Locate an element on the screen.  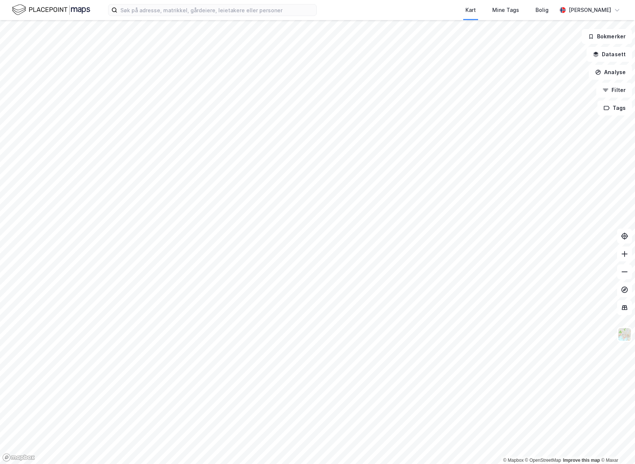
a: Mapbox homepage is located at coordinates (19, 457).